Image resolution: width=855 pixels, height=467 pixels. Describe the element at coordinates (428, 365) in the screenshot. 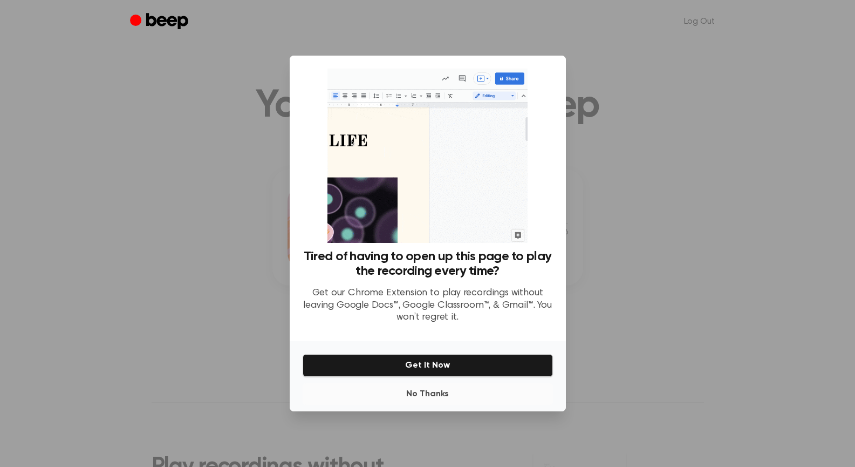

I see `button: Get It Now` at that location.